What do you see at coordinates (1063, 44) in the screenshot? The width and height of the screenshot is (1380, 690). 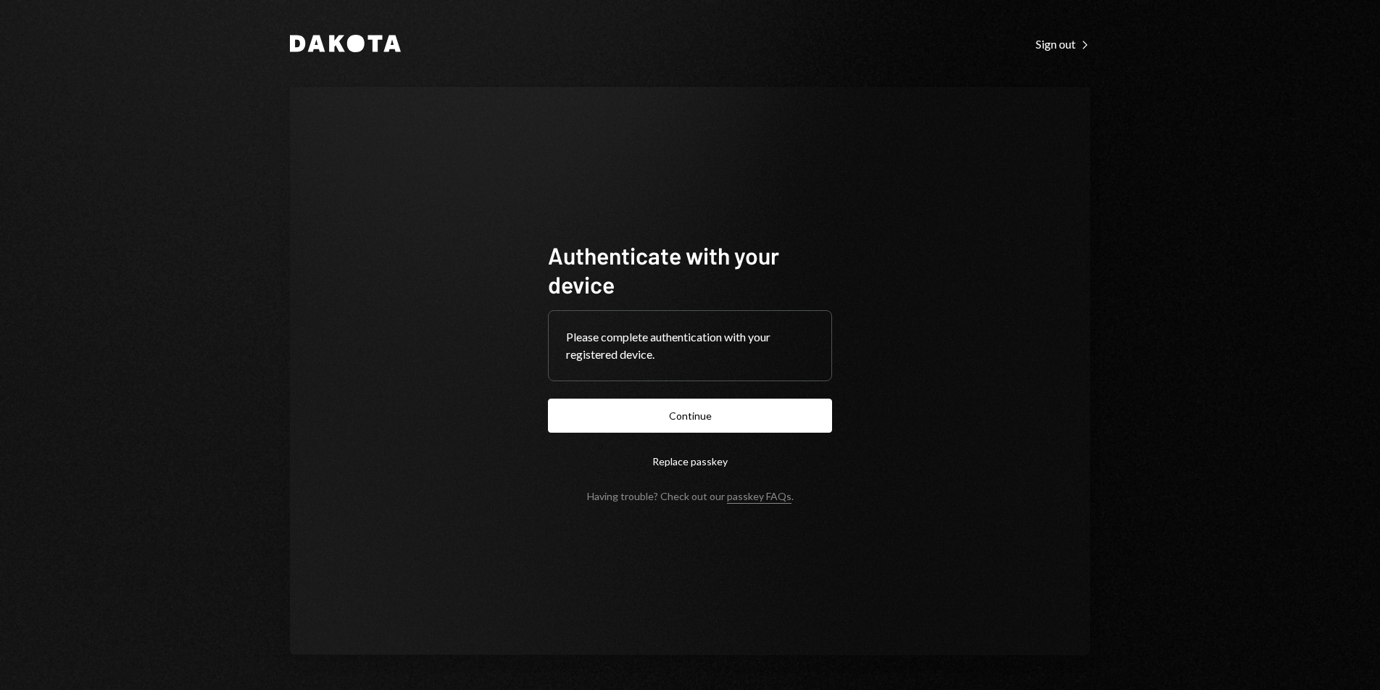 I see `a: Sign out` at bounding box center [1063, 44].